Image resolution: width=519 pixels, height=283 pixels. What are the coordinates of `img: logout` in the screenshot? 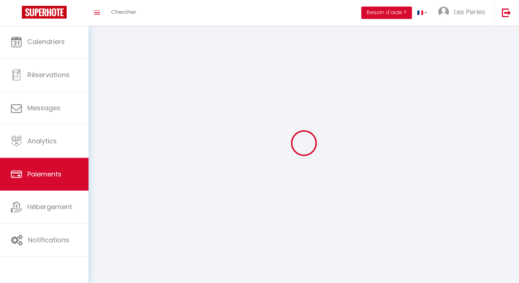 It's located at (506, 12).